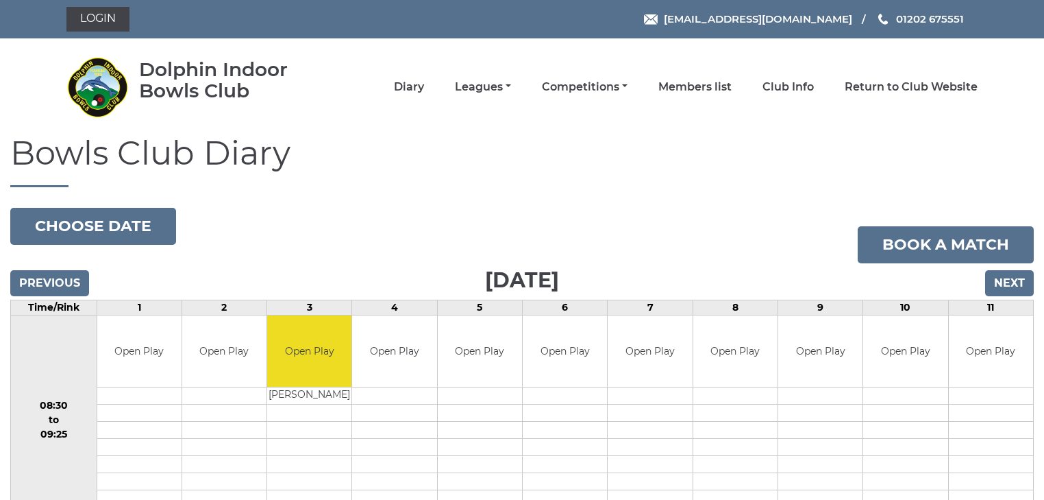 This screenshot has height=500, width=1044. What do you see at coordinates (224, 307) in the screenshot?
I see `td: 2` at bounding box center [224, 307].